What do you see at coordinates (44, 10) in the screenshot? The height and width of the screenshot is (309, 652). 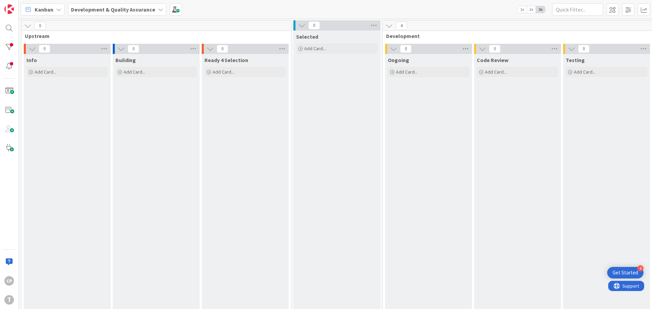 I see `span: Kanban` at bounding box center [44, 10].